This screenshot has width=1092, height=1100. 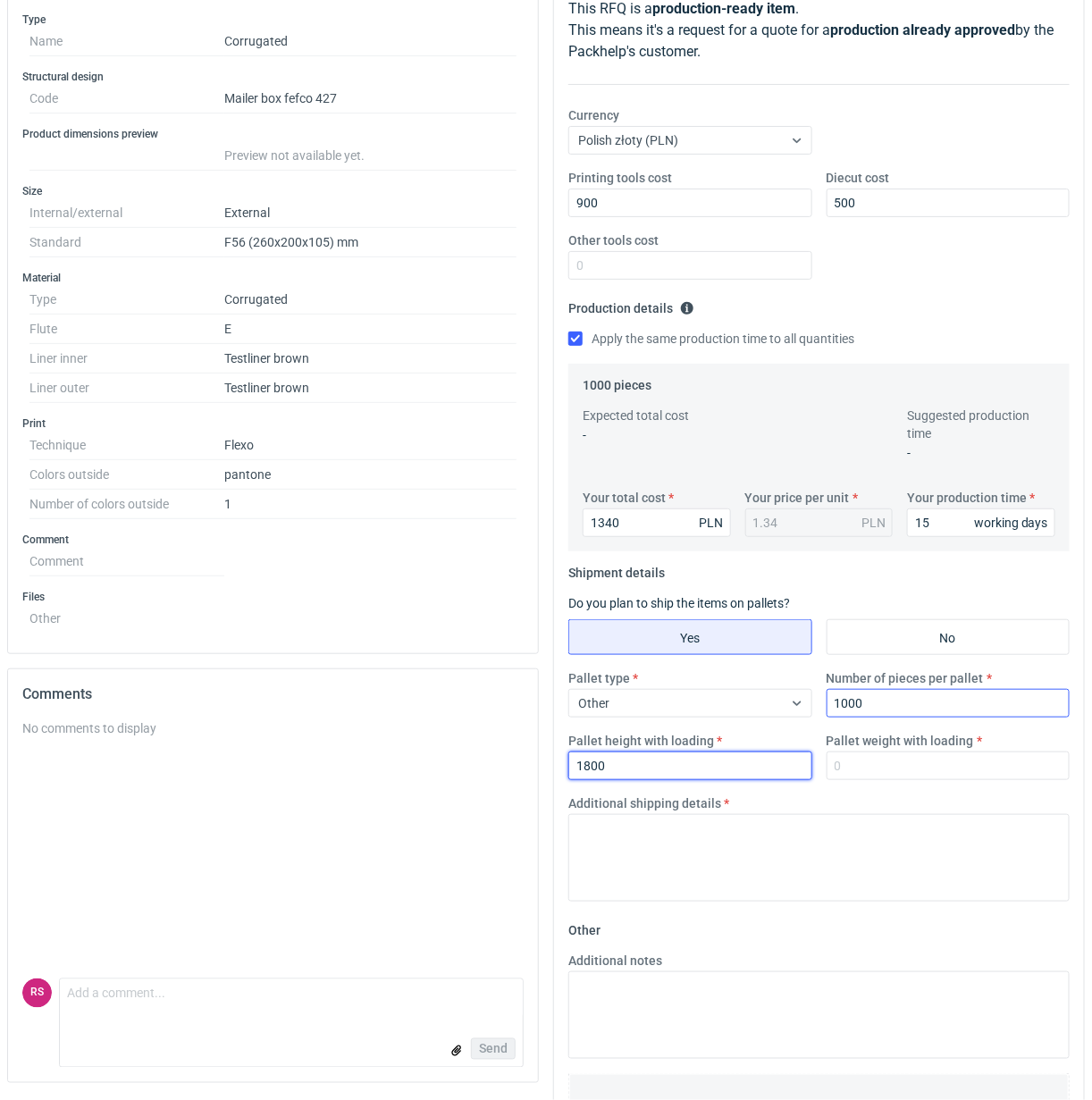 I want to click on figcaption: RS, so click(x=36, y=993).